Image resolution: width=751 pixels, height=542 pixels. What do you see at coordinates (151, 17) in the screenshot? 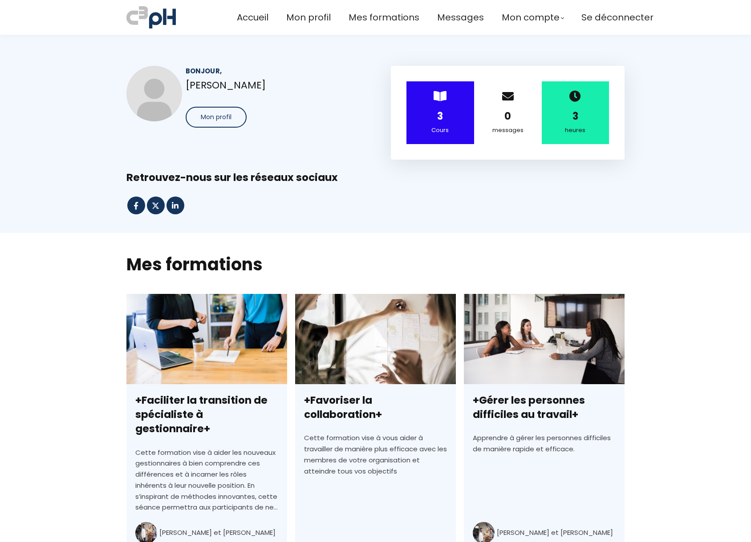
I see `img: a70bc7685e0efc0bd0b04b3506828469.jpeg` at bounding box center [151, 17].